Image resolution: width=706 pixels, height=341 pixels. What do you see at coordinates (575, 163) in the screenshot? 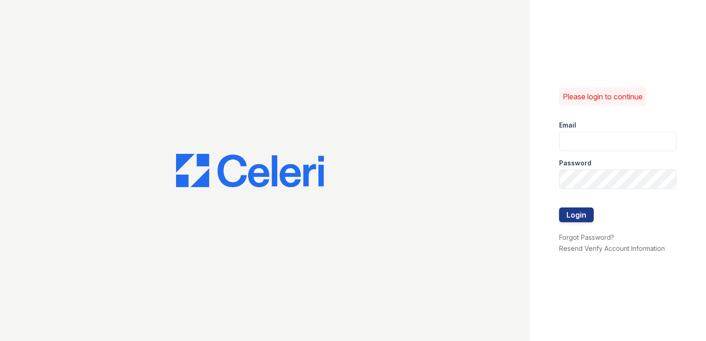
I see `label: Password` at bounding box center [575, 163].